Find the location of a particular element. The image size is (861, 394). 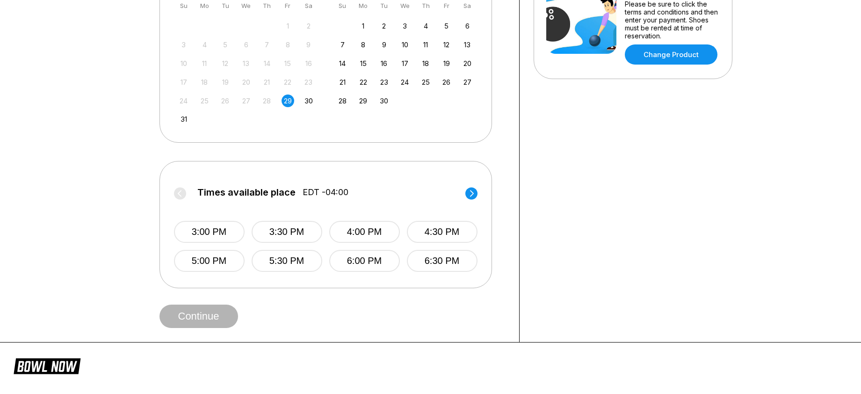

div: Not available Thursday, August 7th, 2025 is located at coordinates (267, 44).